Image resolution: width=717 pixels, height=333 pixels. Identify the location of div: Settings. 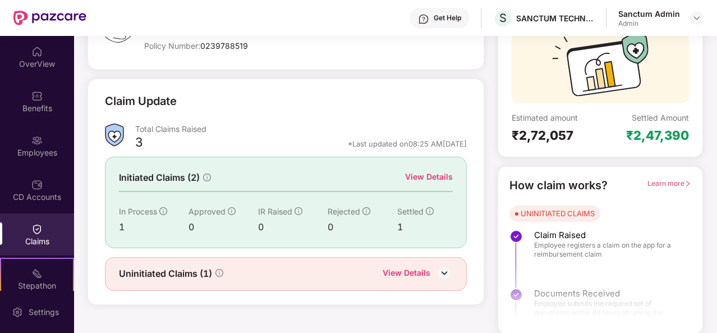
(44, 312).